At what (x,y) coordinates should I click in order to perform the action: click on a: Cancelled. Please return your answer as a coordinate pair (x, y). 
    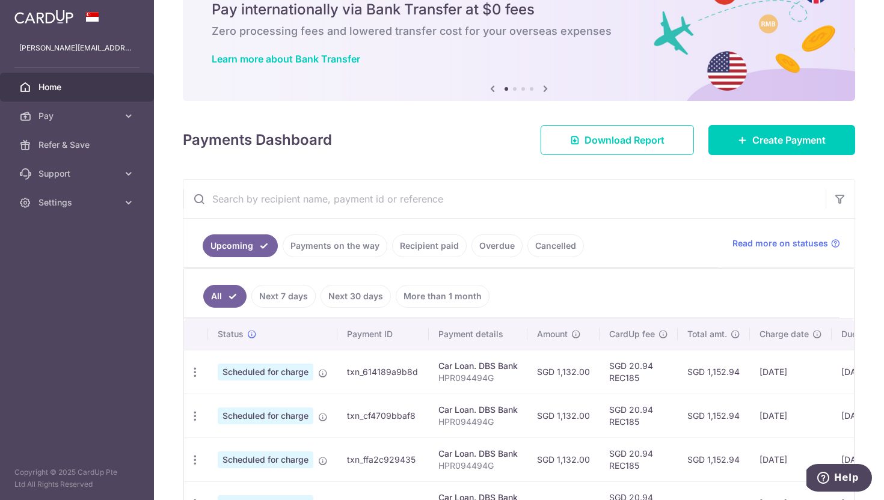
    Looking at the image, I should click on (556, 246).